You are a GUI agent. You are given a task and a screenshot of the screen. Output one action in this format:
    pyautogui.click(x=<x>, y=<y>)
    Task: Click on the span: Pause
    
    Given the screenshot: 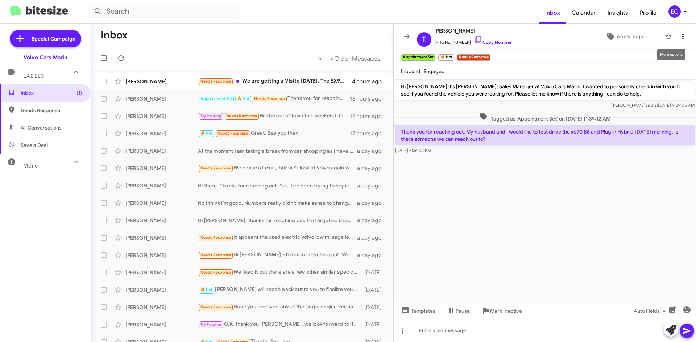 What is the action you would take?
    pyautogui.click(x=462, y=311)
    